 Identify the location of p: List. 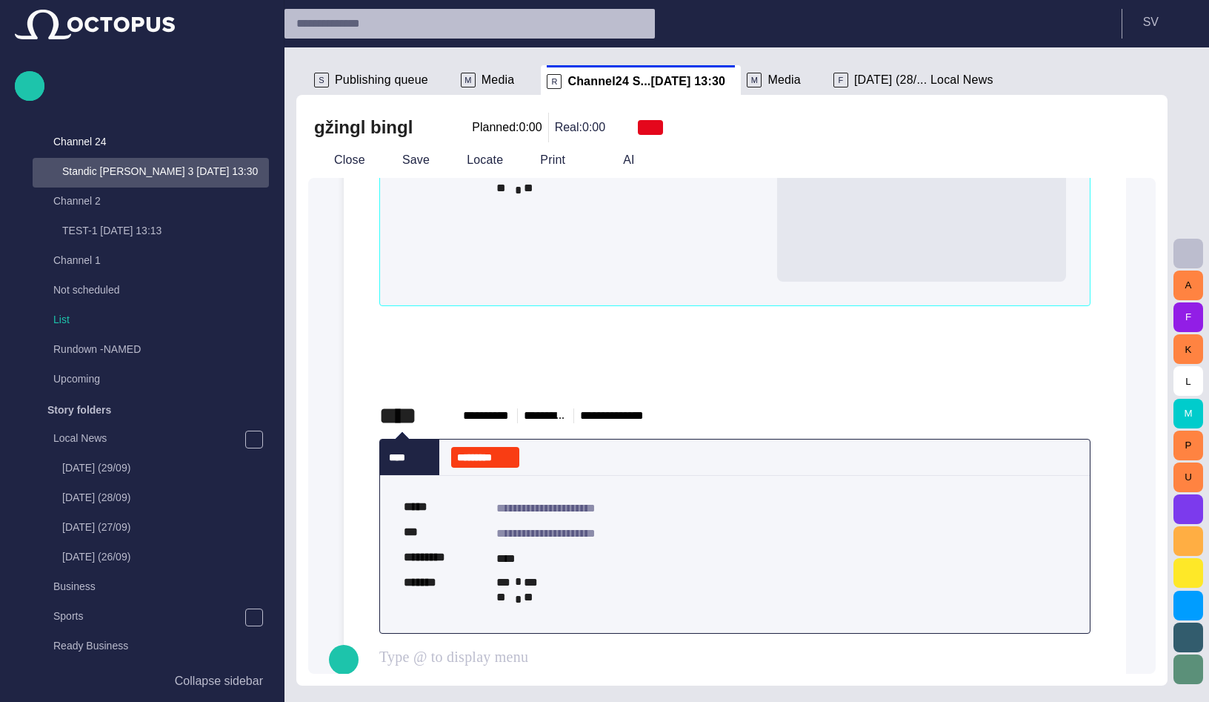
(161, 319).